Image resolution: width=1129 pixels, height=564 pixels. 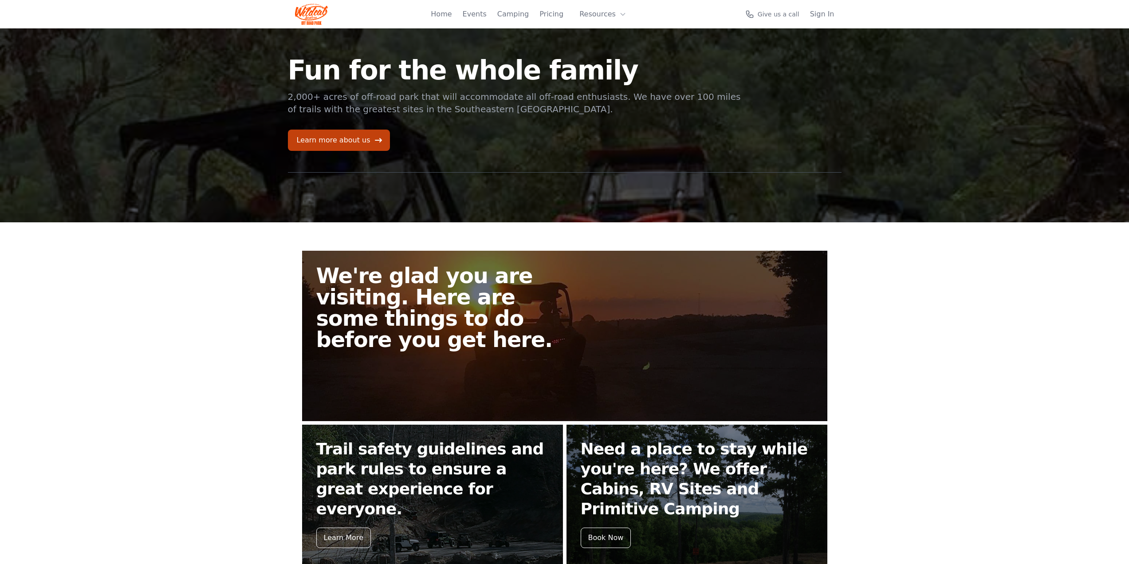 I want to click on a: Learn more about us, so click(x=339, y=140).